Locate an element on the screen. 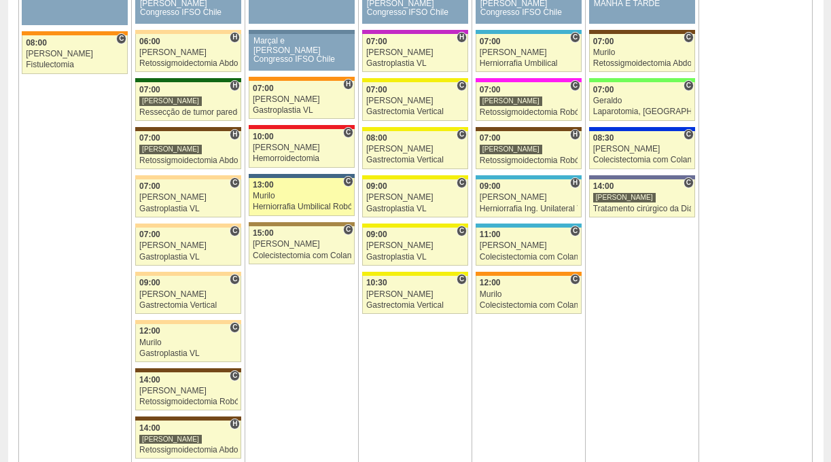 The height and width of the screenshot is (462, 831). div: Key: Vila Nova Star is located at coordinates (642, 177).